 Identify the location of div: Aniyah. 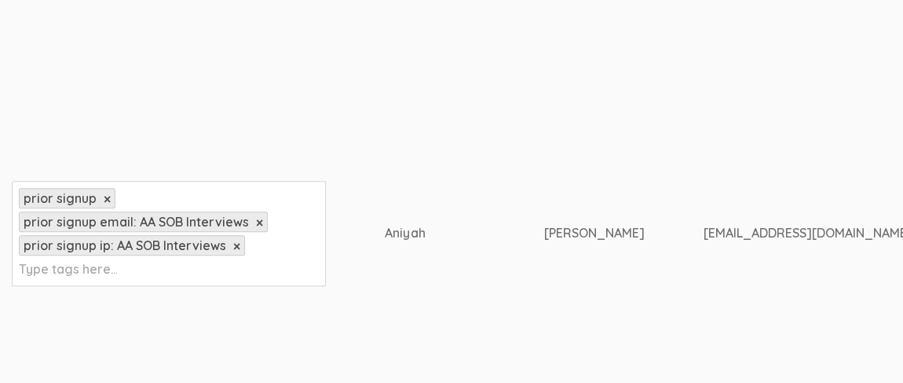
(435, 233).